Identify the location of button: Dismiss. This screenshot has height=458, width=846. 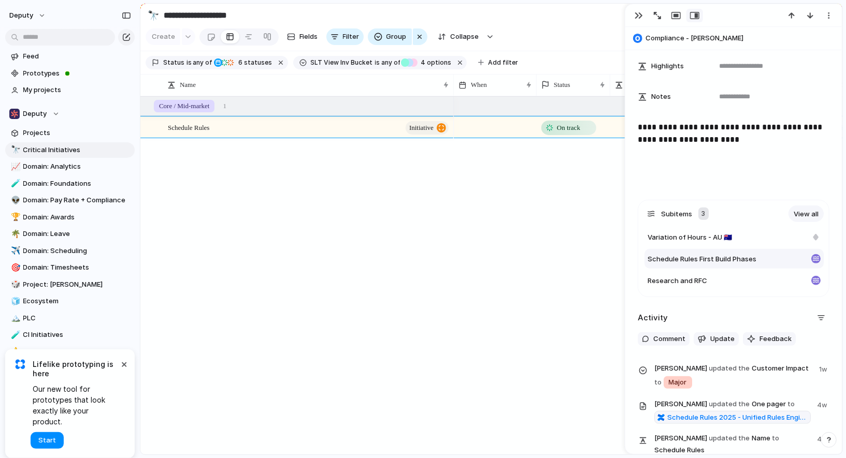
(124, 364).